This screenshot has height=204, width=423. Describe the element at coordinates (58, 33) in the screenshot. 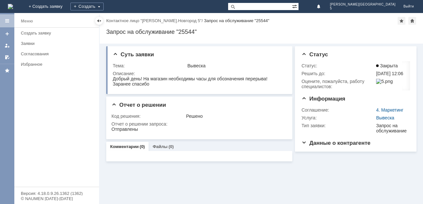

I see `div: Создать заявку` at that location.